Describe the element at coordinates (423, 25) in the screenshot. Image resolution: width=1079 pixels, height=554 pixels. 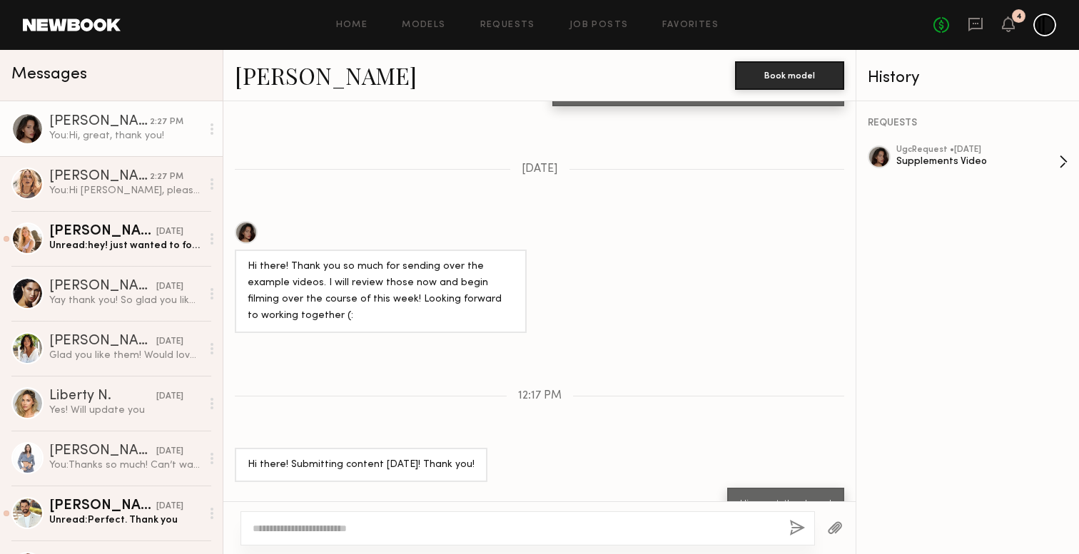
I see `a: Models` at that location.